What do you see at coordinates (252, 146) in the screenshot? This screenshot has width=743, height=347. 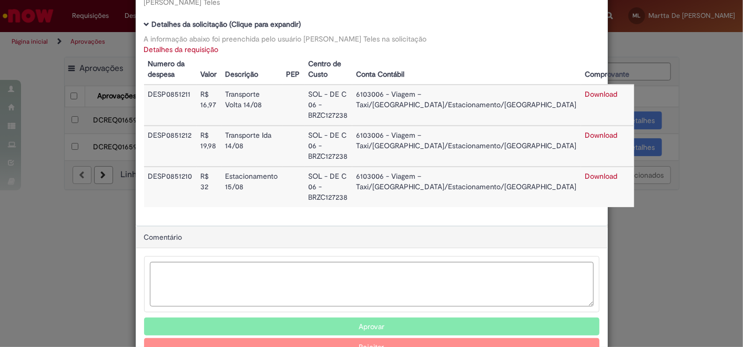 I see `td: Transporte Ida 14/08` at bounding box center [252, 146].